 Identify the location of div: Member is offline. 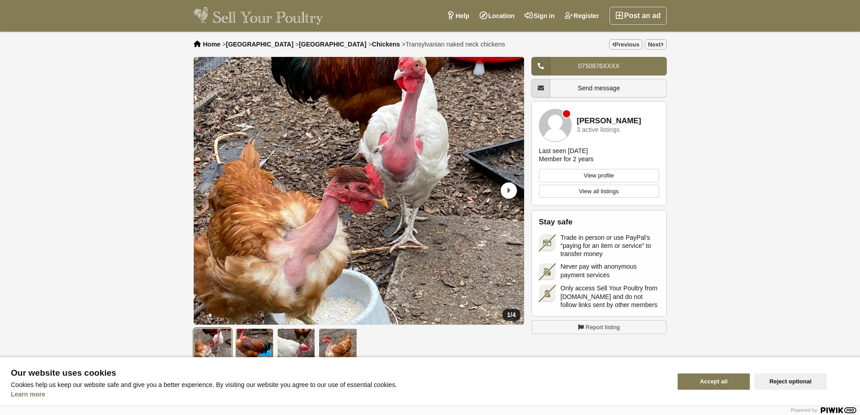
(567, 114).